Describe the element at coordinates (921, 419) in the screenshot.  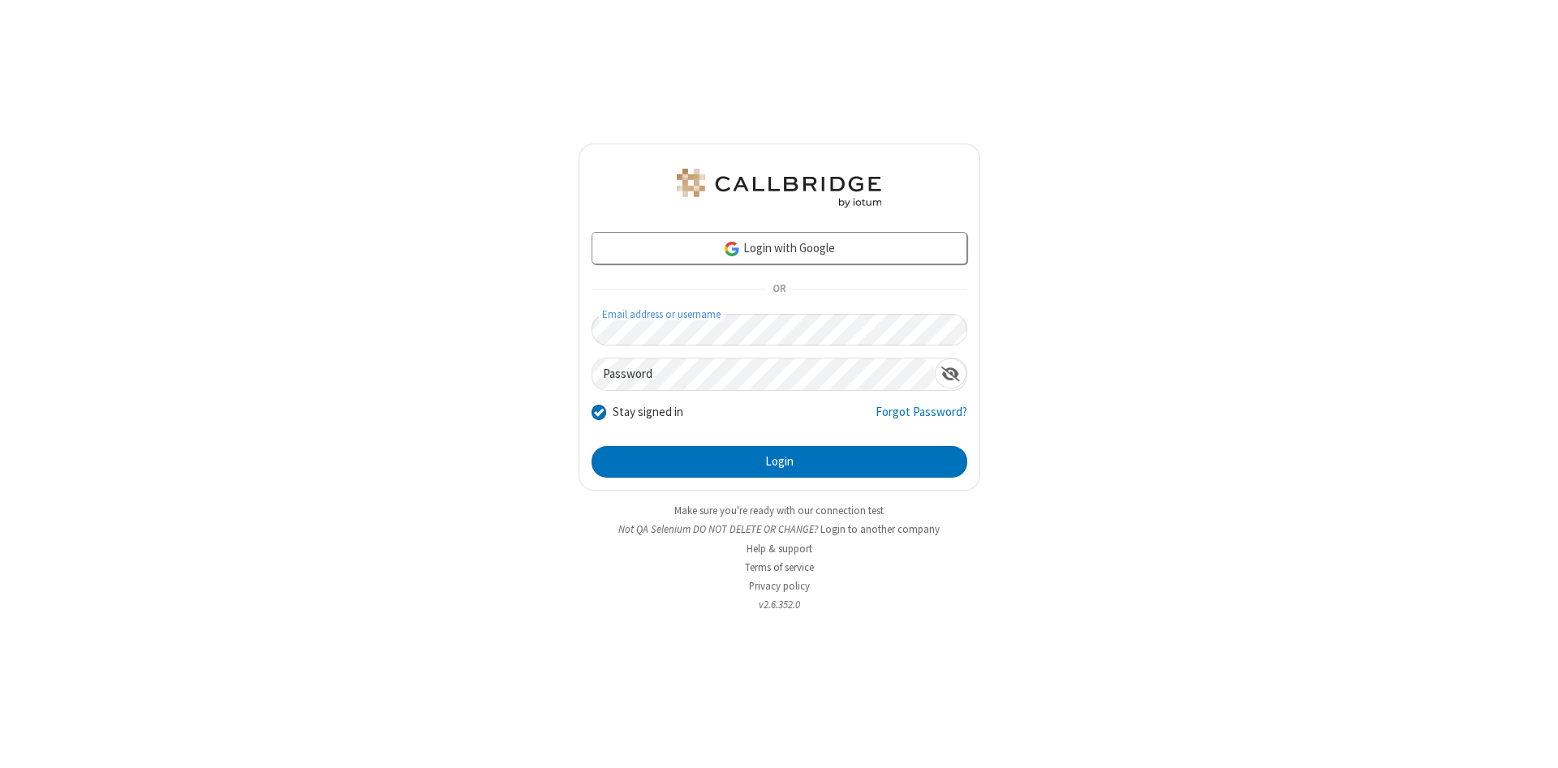
I see `a: Forgot Password?` at that location.